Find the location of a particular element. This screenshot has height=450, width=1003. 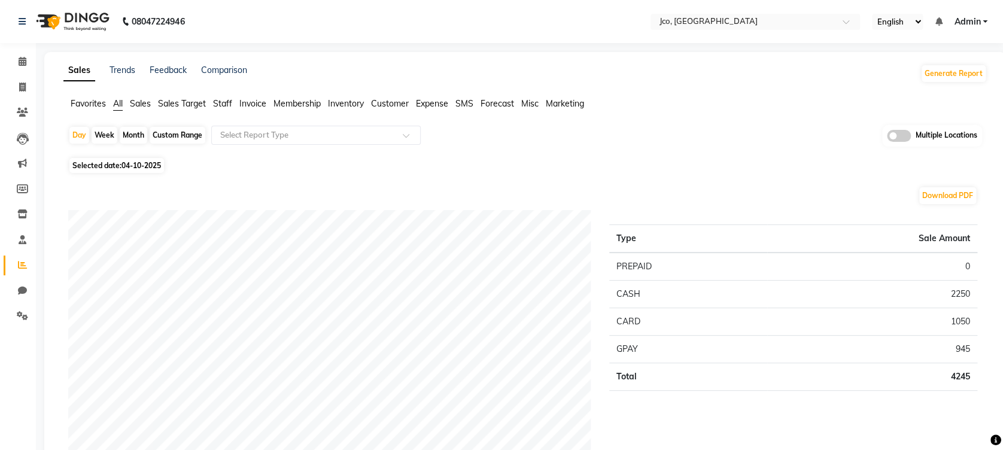

span: 04-10-2025 is located at coordinates (141, 165).